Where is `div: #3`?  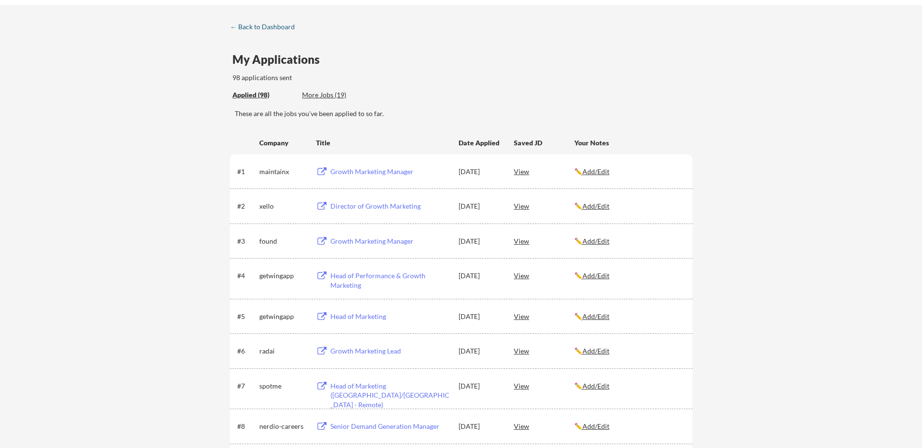
div: #3 is located at coordinates (246, 242).